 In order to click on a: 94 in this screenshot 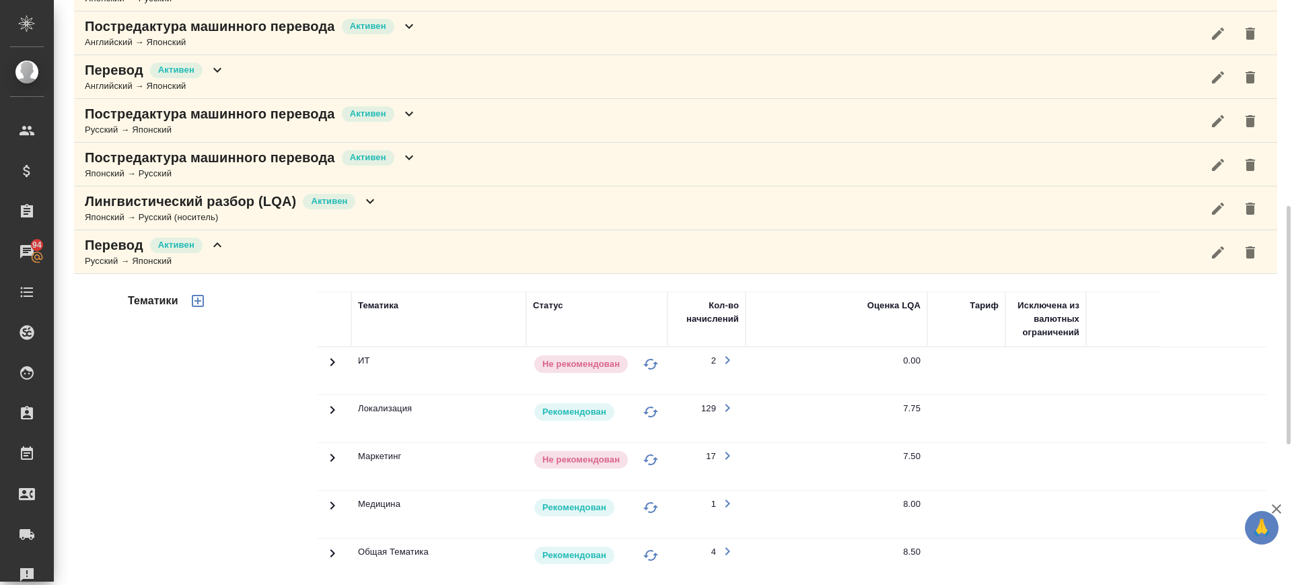, I will do `click(27, 252)`.